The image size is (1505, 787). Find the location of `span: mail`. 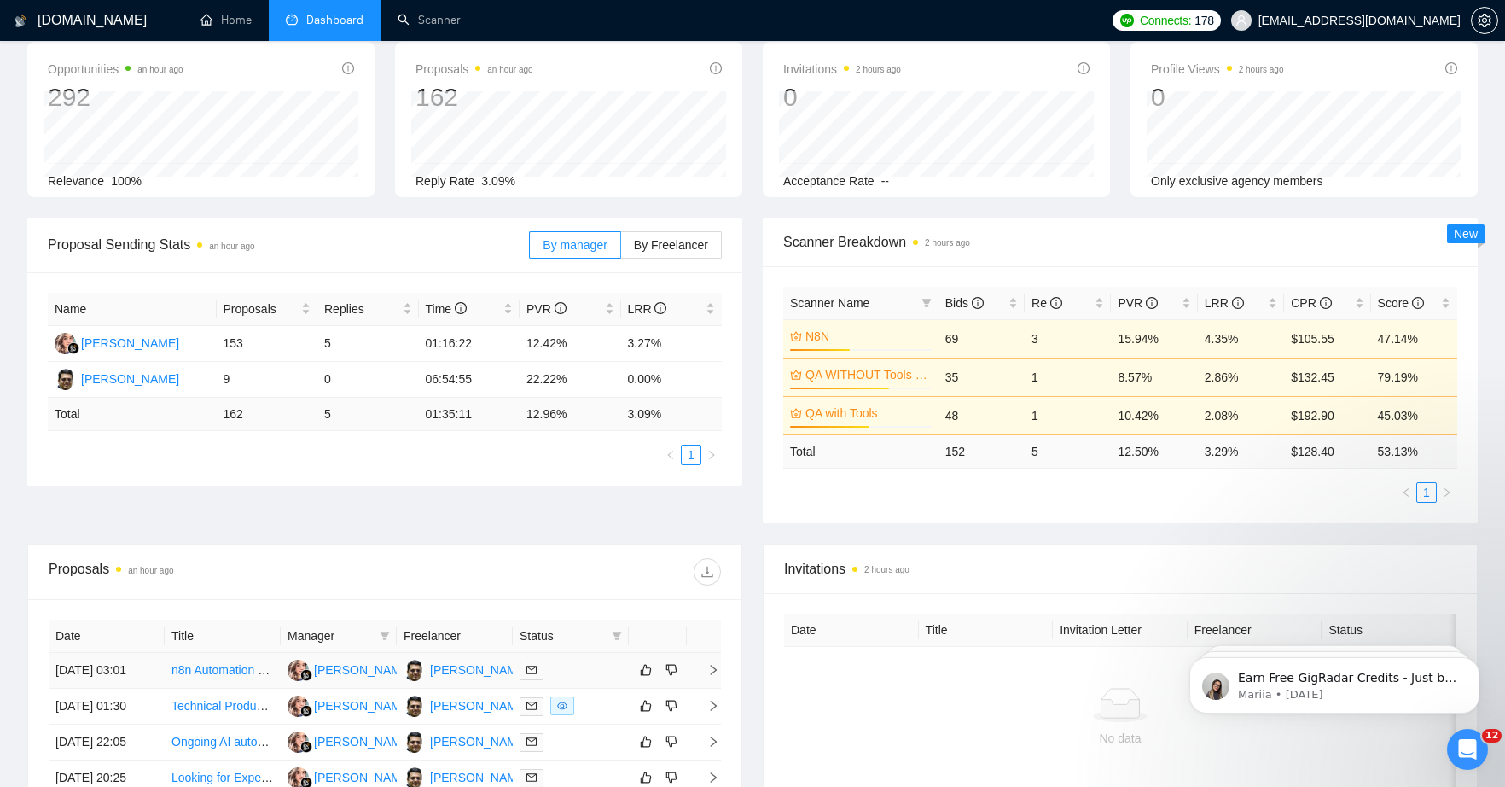

span: mail is located at coordinates (531, 670).